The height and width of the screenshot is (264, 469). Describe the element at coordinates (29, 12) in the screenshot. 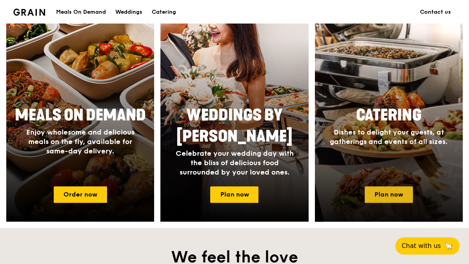

I see `img: Grain` at that location.